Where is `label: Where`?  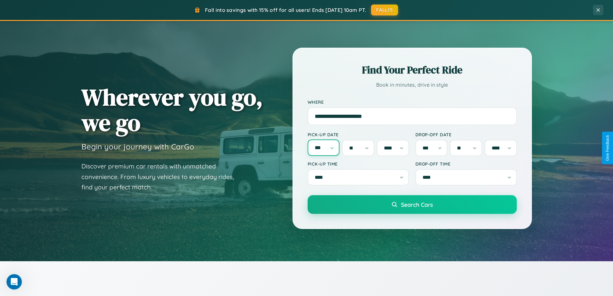 label: Where is located at coordinates (412, 102).